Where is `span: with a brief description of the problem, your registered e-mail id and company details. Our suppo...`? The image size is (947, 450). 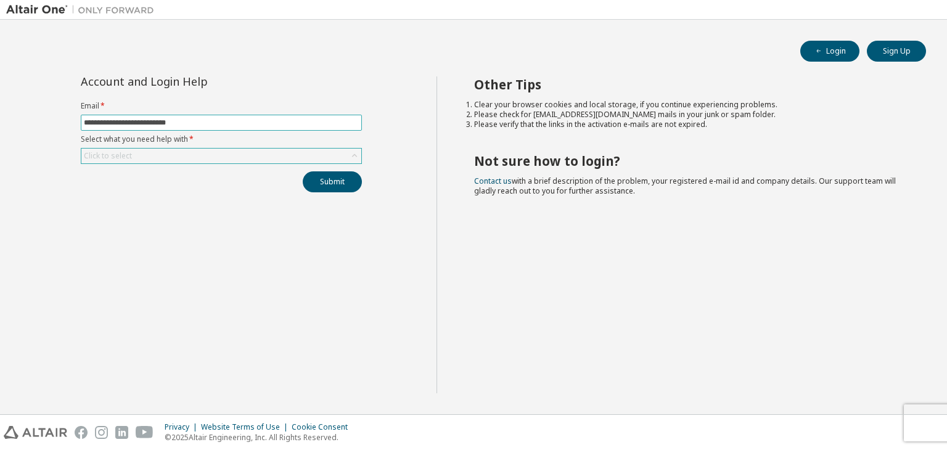
span: with a brief description of the problem, your registered e-mail id and company details. Our suppo... is located at coordinates (685, 186).